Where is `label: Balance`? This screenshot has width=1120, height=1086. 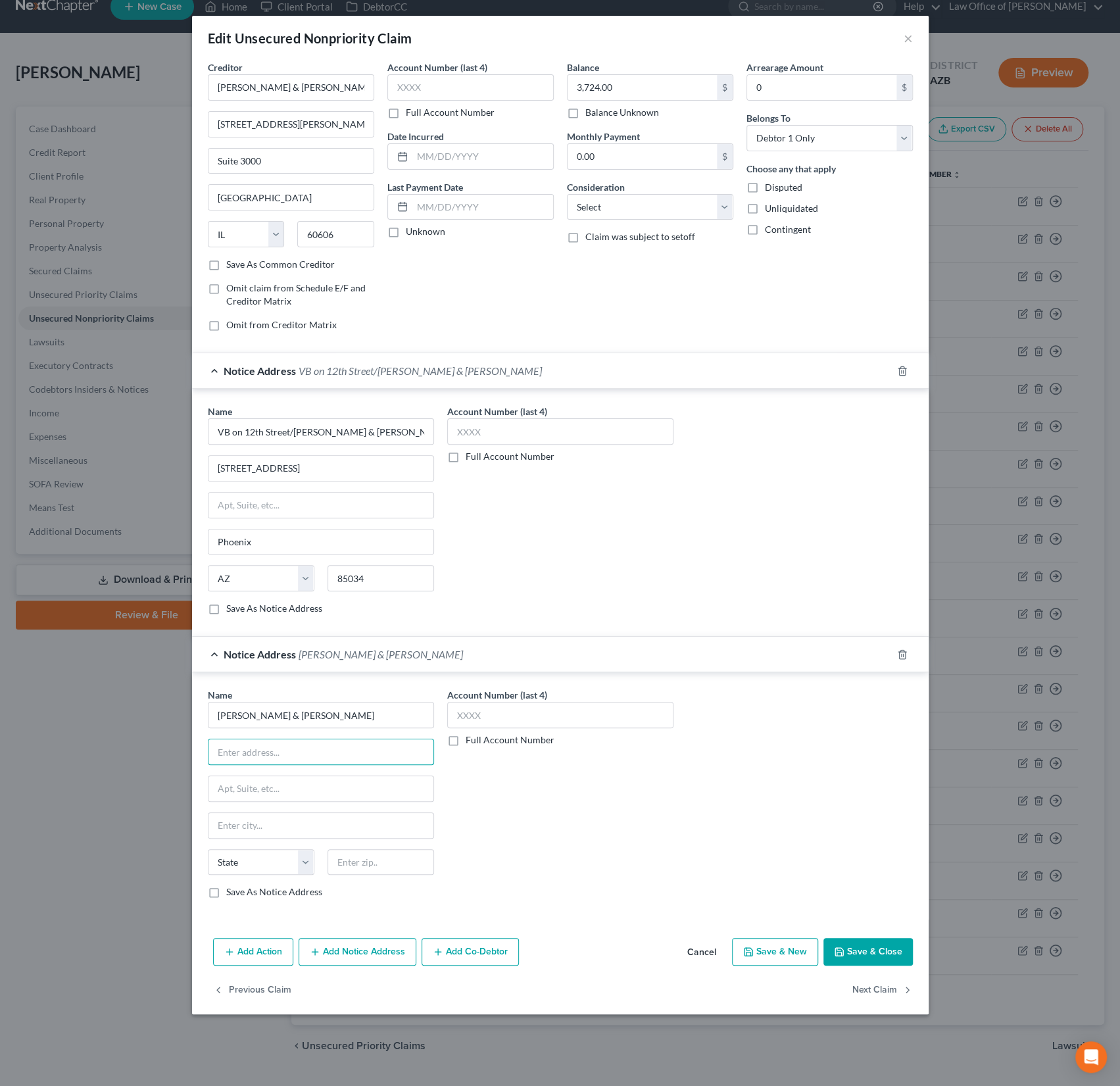
label: Balance is located at coordinates (583, 67).